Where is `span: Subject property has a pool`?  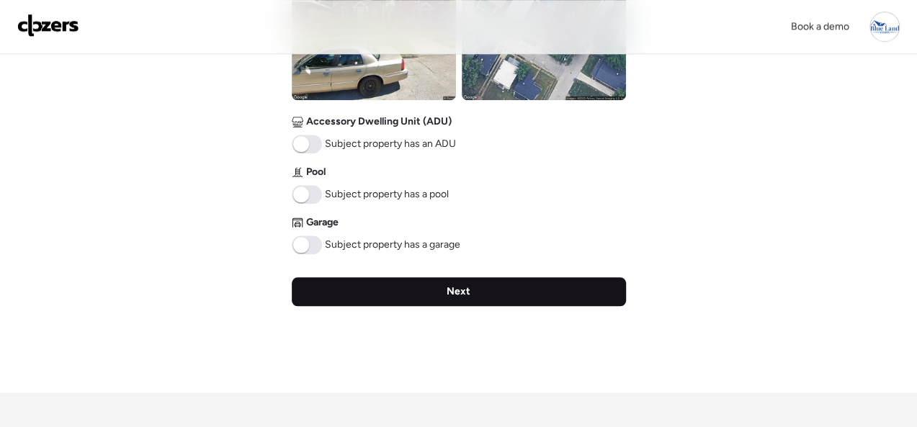
span: Subject property has a pool is located at coordinates (387, 194).